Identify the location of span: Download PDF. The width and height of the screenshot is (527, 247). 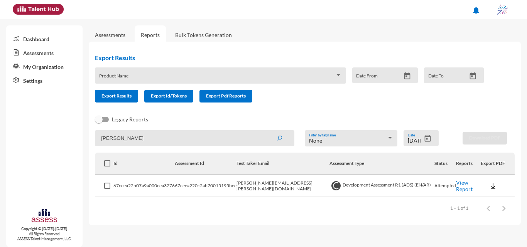
(484, 138).